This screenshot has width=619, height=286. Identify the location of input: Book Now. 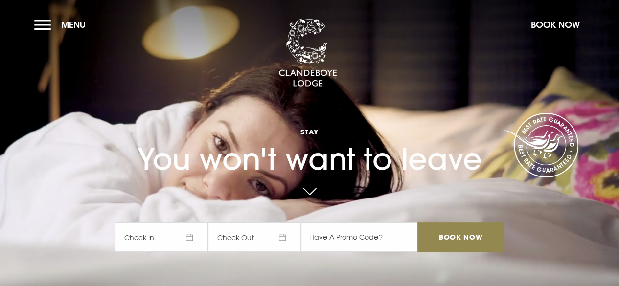
(460, 237).